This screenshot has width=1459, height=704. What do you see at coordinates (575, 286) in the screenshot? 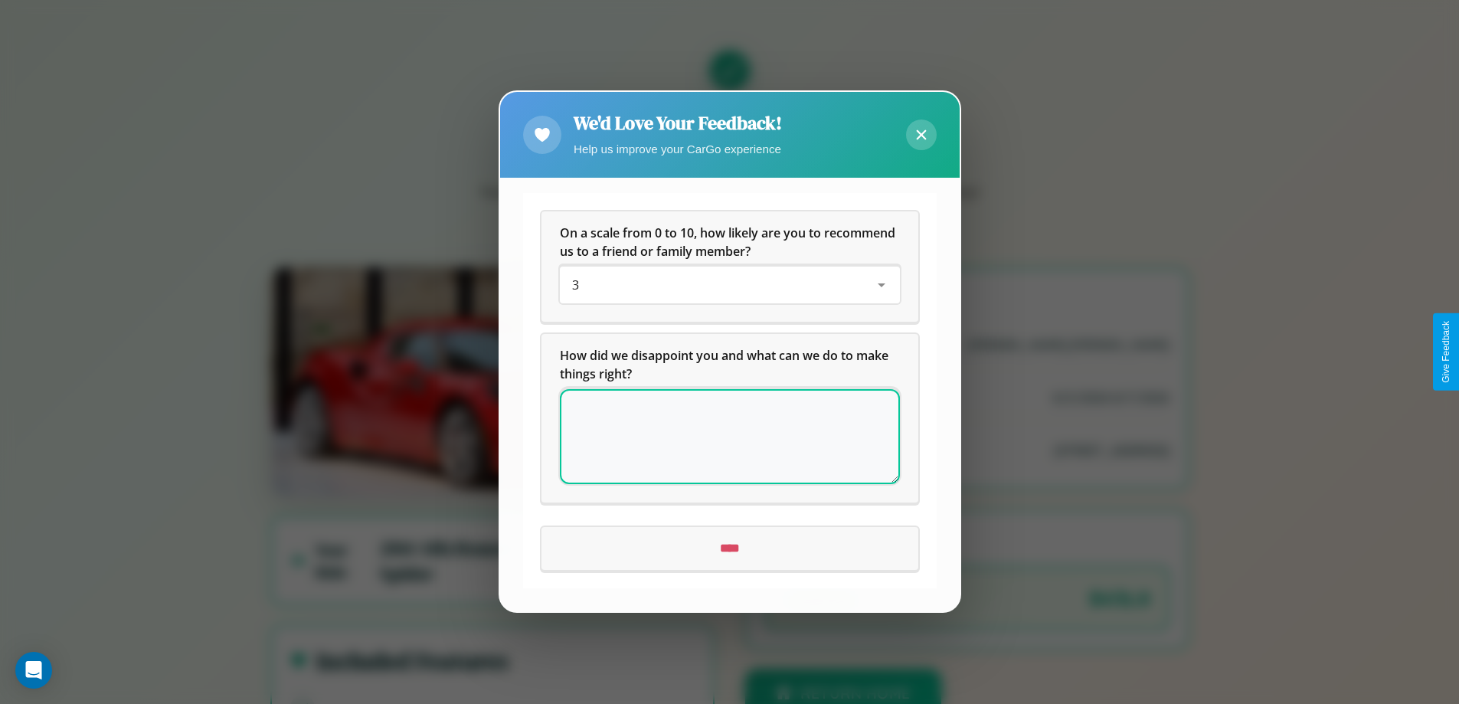
I see `span: 3` at bounding box center [575, 286].